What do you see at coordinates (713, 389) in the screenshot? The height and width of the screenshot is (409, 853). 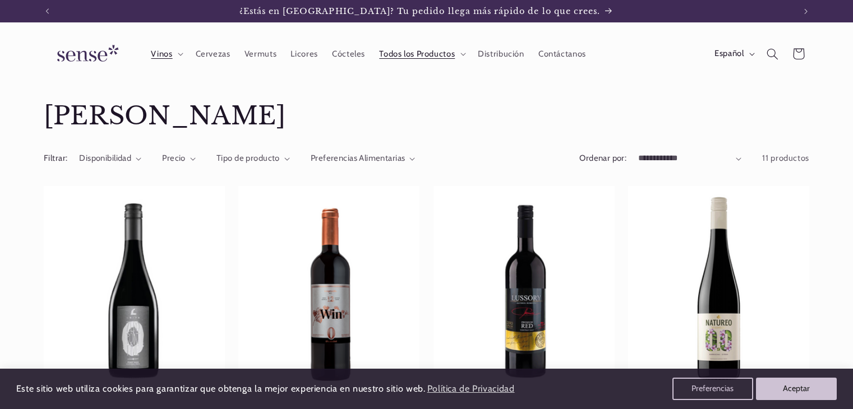 I see `button: Preferencias` at bounding box center [713, 389].